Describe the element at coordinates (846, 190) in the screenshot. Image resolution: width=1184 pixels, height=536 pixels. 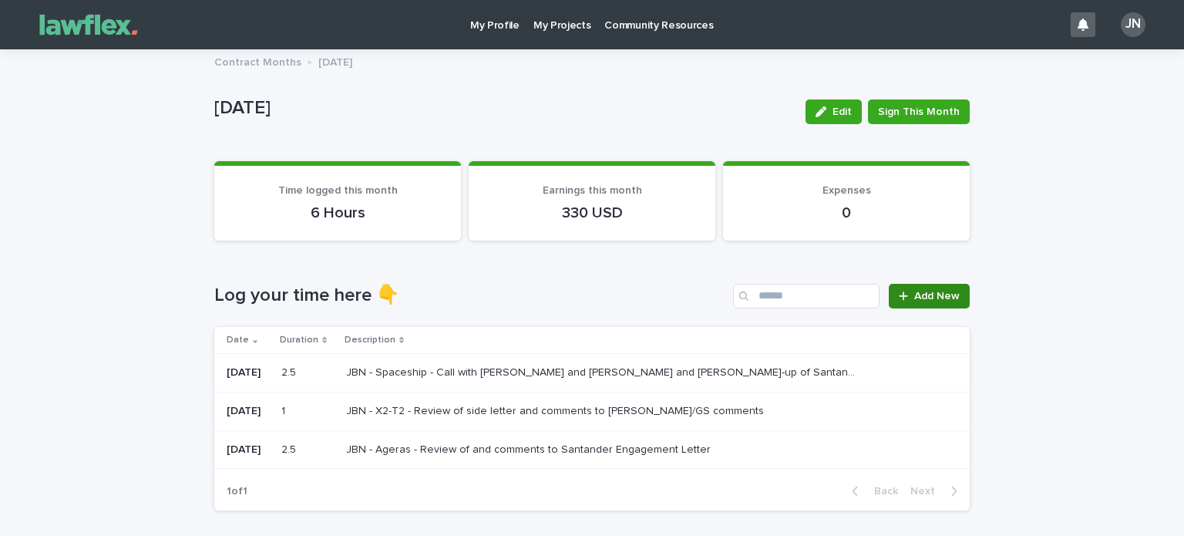
I see `span: Expenses` at that location.